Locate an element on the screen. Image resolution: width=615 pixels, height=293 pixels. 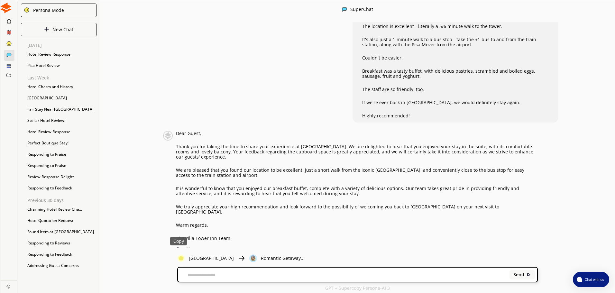
img: Save is located at coordinates (198, 250).